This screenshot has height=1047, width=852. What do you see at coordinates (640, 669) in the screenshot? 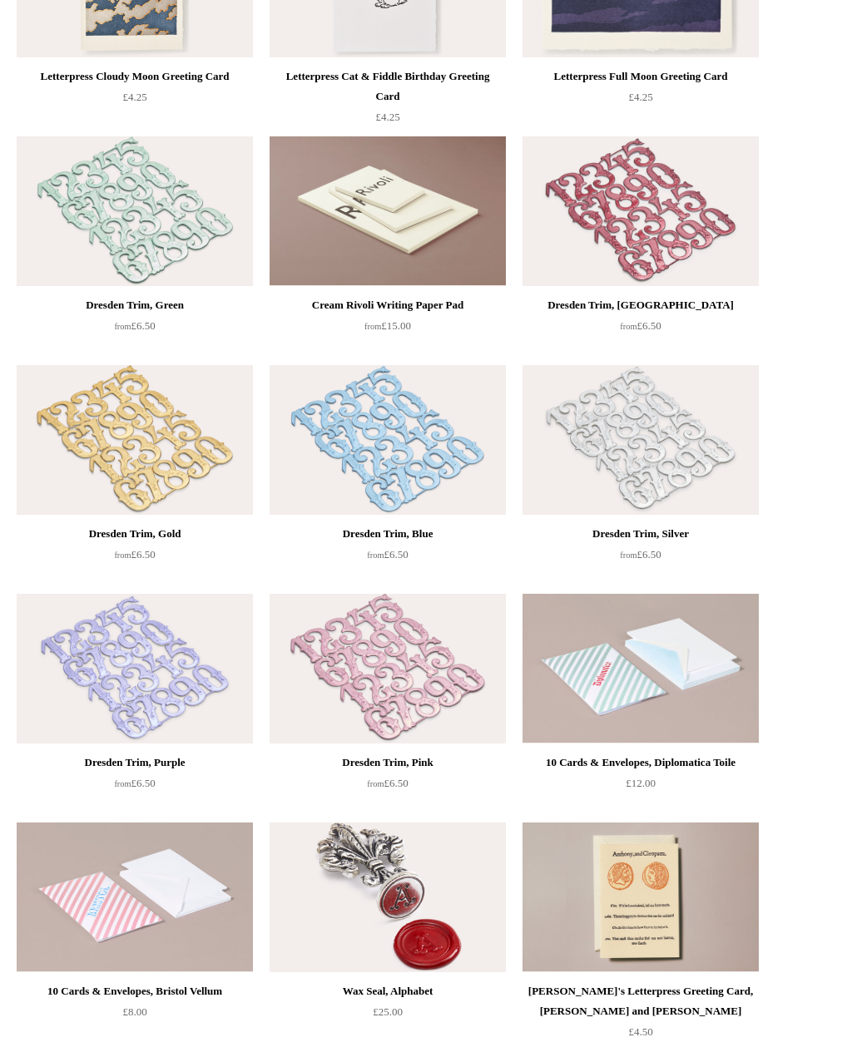
I see `img: 10 Cards & Envelopes, Diplomatica Toile` at bounding box center [640, 669].